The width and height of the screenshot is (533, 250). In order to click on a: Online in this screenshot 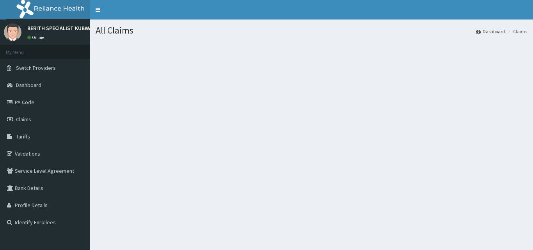, I will do `click(37, 37)`.